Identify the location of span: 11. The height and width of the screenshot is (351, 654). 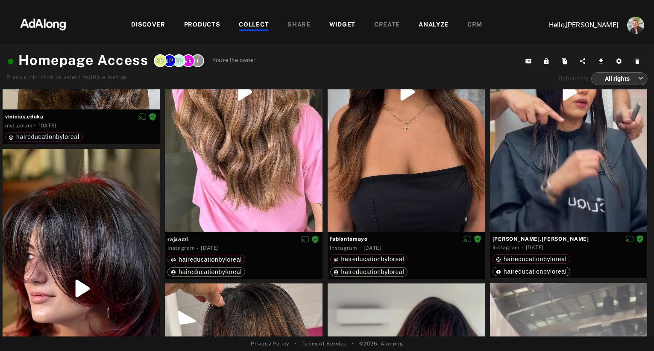
(560, 78).